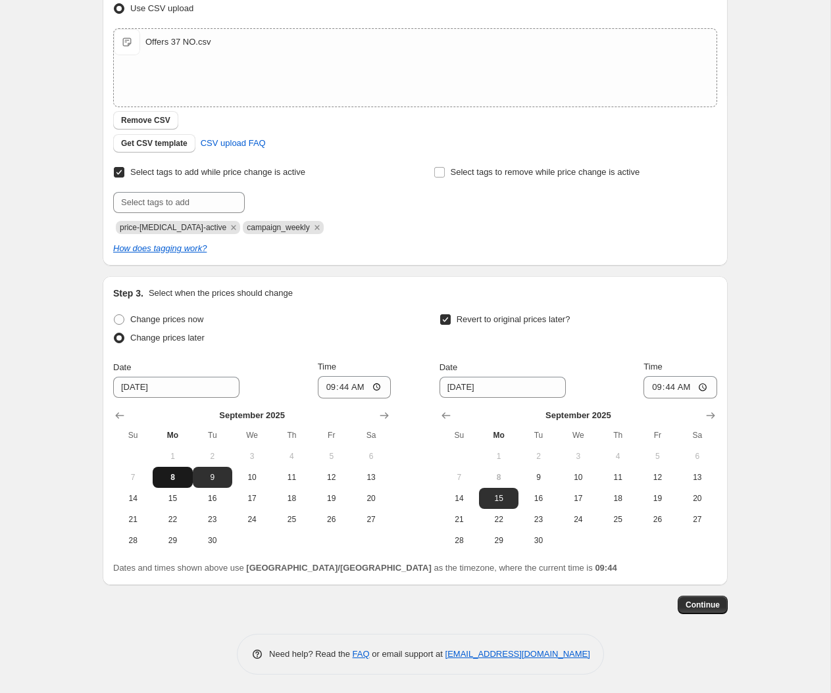  What do you see at coordinates (355, 387) in the screenshot?
I see `input: 12:00` at bounding box center [355, 387].